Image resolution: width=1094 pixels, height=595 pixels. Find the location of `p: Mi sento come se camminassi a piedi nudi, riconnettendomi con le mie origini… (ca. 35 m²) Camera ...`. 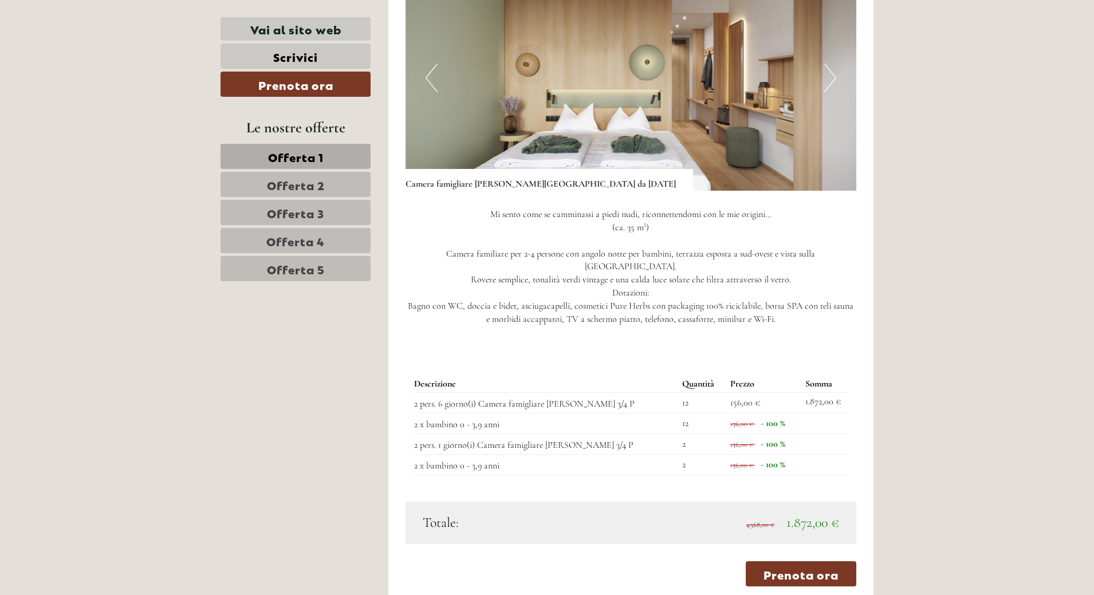

p: Mi sento come se camminassi a piedi nudi, riconnettendomi con le mie origini… (ca. 35 m²) Camera ... is located at coordinates (631, 267).